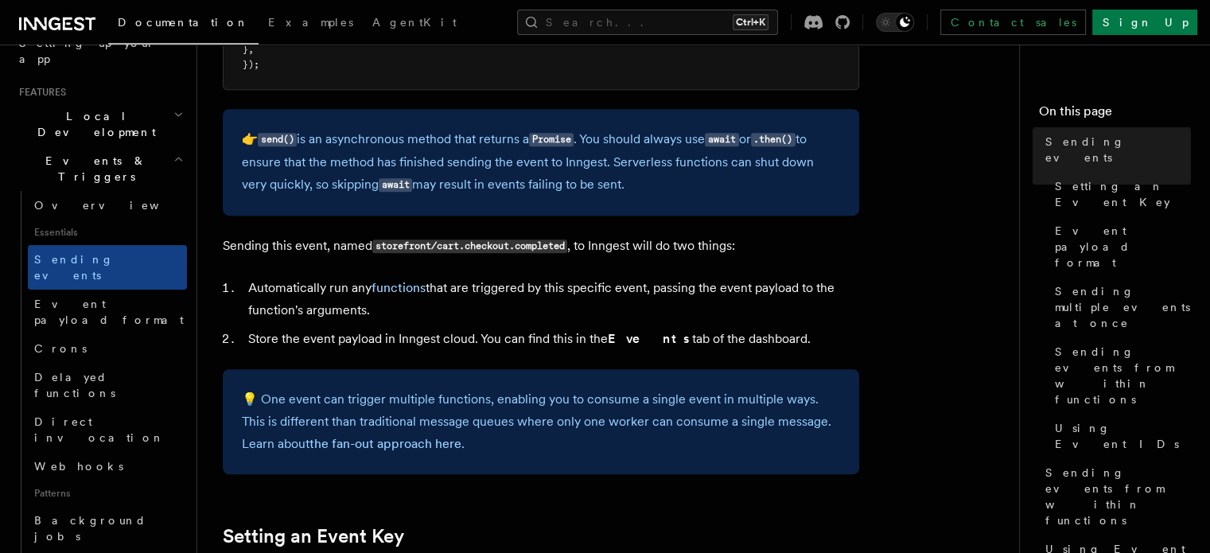 The height and width of the screenshot is (553, 1210). Describe the element at coordinates (1122, 307) in the screenshot. I see `span: Sending multiple events at once` at that location.